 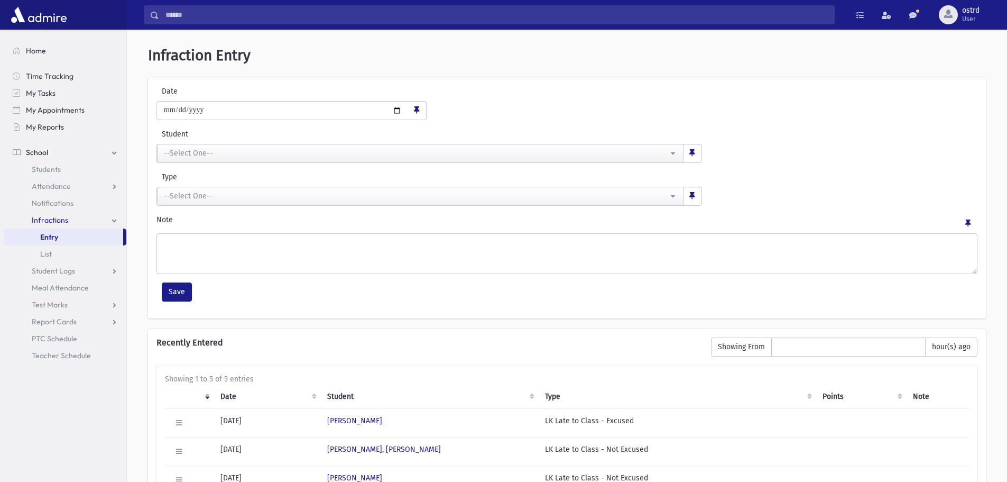 I want to click on a: List, so click(x=65, y=254).